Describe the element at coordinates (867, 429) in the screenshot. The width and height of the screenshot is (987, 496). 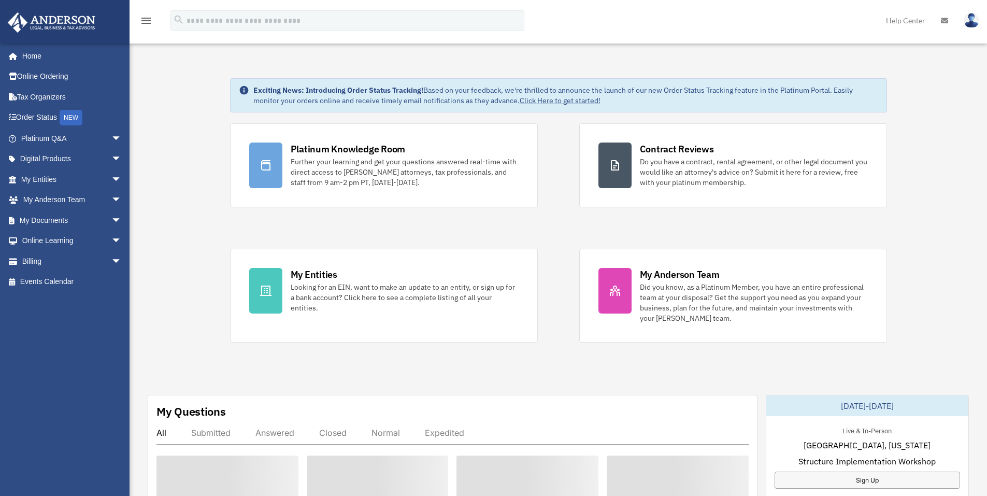
I see `div: Live & In-Person` at that location.